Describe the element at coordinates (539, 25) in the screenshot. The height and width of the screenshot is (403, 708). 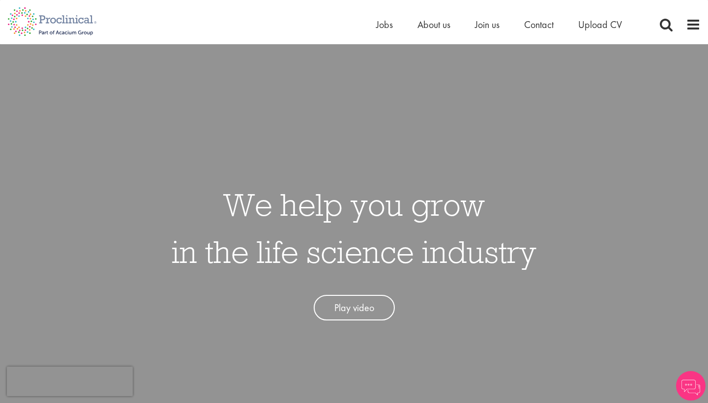
I see `a: Contact` at that location.